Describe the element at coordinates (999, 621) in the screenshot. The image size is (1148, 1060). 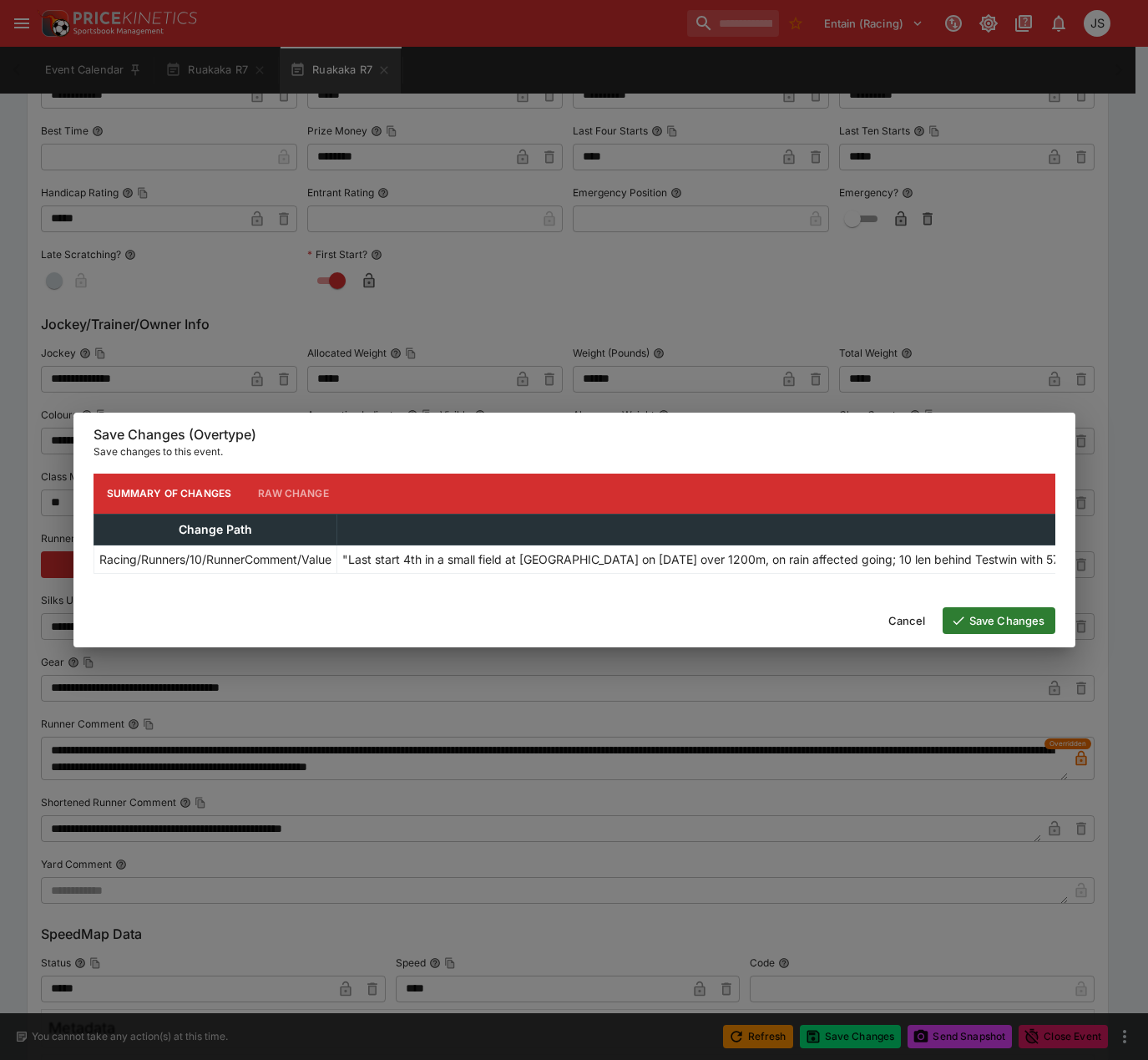
I see `button: Save Changes` at that location.